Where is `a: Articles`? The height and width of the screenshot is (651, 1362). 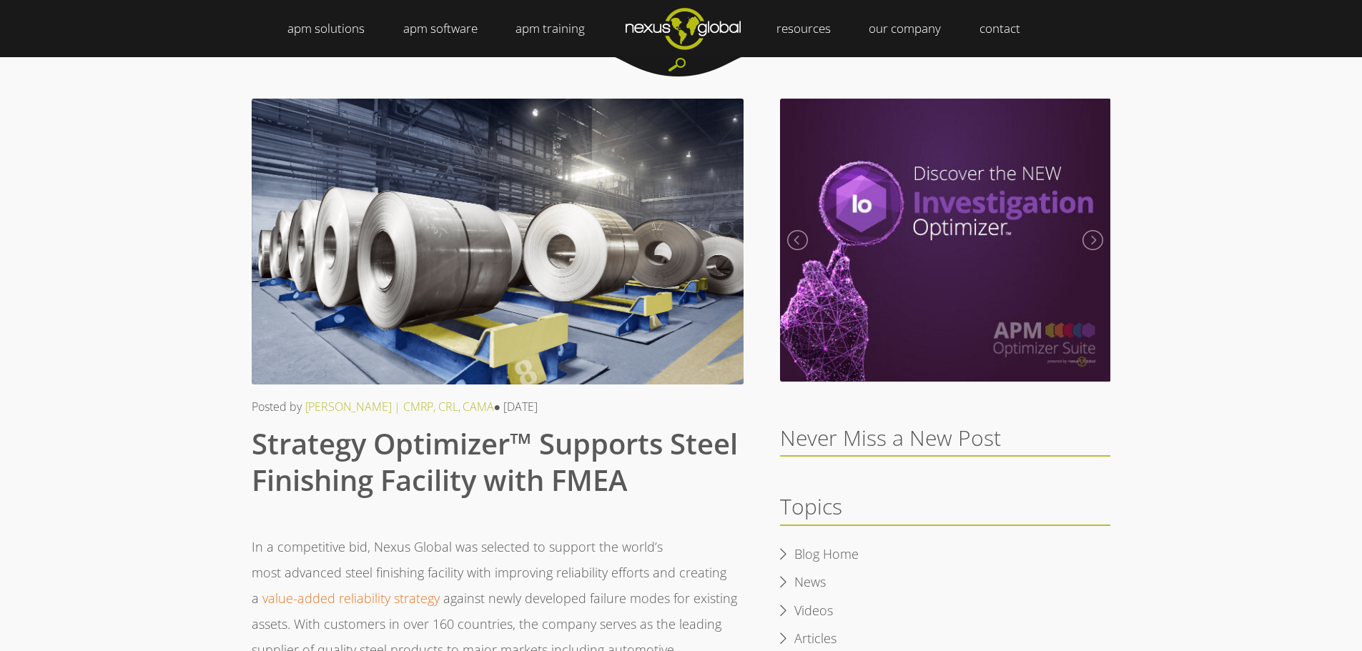 a: Articles is located at coordinates (815, 639).